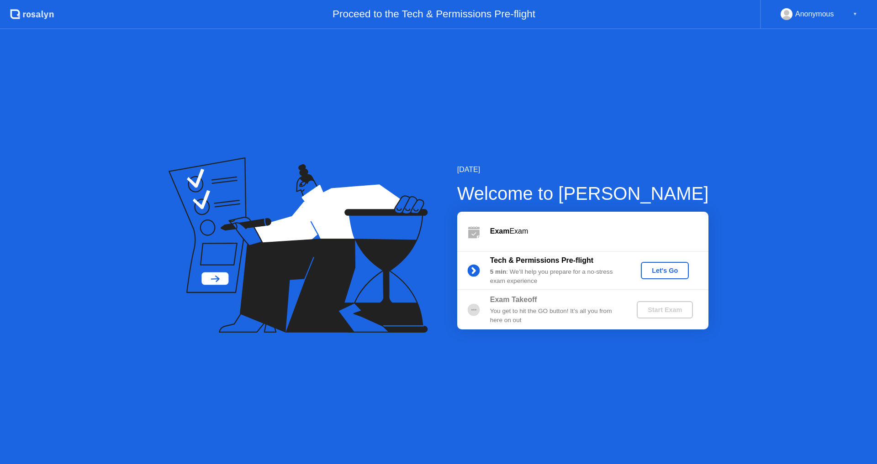  I want to click on div: You get to hit the GO button! It’s all you from here on out, so click(556, 316).